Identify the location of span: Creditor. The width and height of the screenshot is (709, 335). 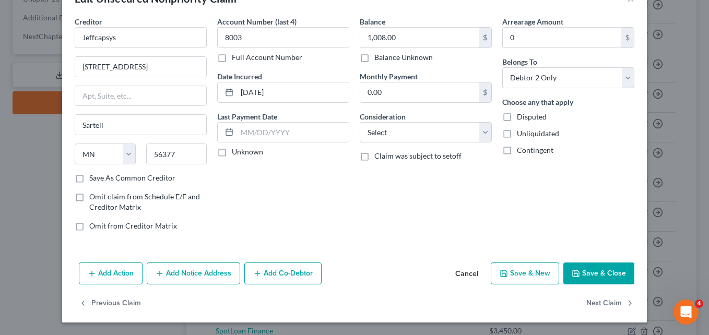
(88, 21).